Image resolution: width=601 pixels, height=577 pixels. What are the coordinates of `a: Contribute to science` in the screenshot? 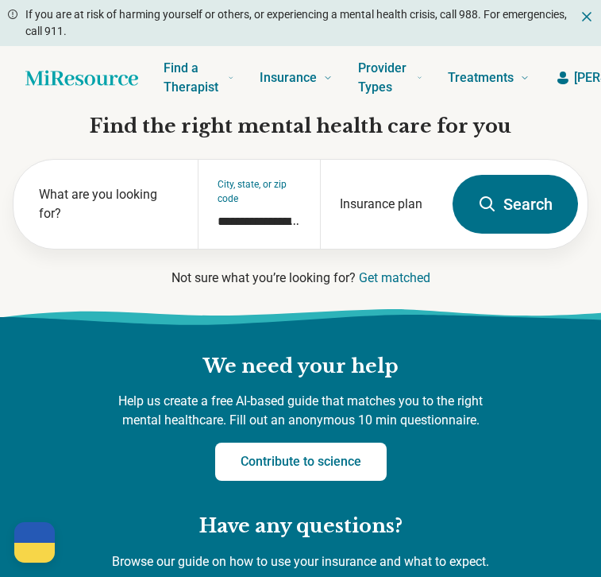 It's located at (301, 461).